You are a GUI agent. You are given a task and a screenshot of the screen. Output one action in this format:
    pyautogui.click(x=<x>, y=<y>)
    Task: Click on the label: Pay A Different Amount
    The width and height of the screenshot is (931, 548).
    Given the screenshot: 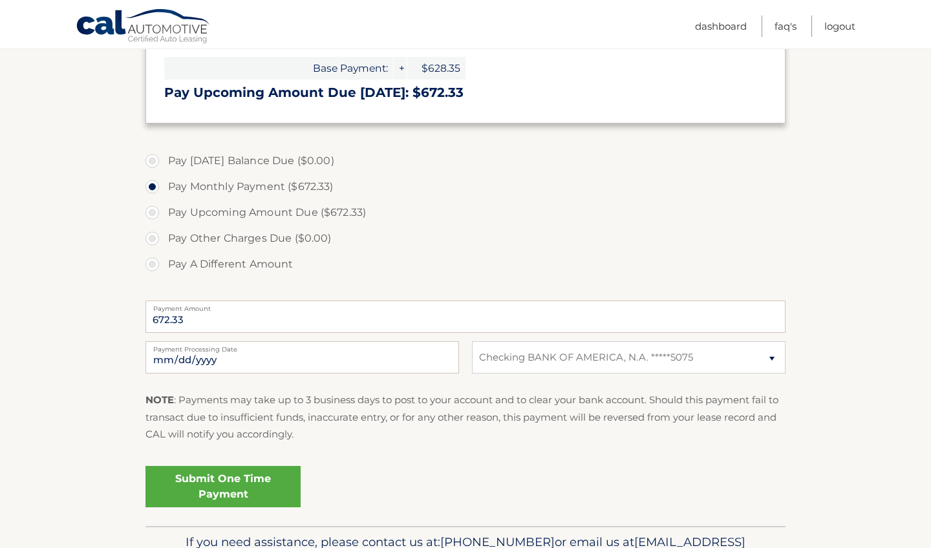 What is the action you would take?
    pyautogui.click(x=465, y=264)
    